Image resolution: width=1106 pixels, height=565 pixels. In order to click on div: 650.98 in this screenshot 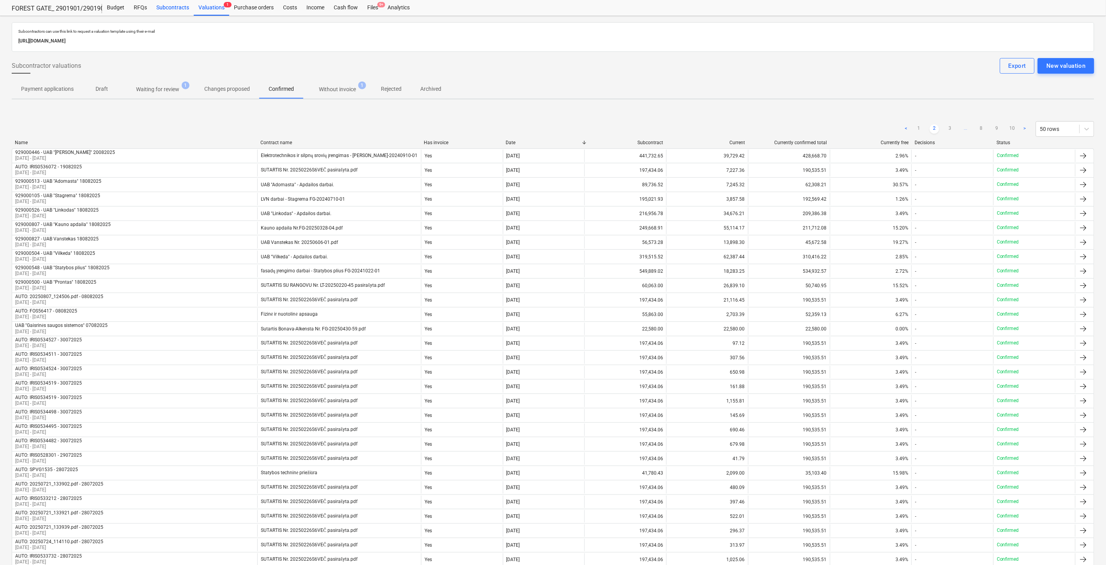, I will do `click(707, 372)`.